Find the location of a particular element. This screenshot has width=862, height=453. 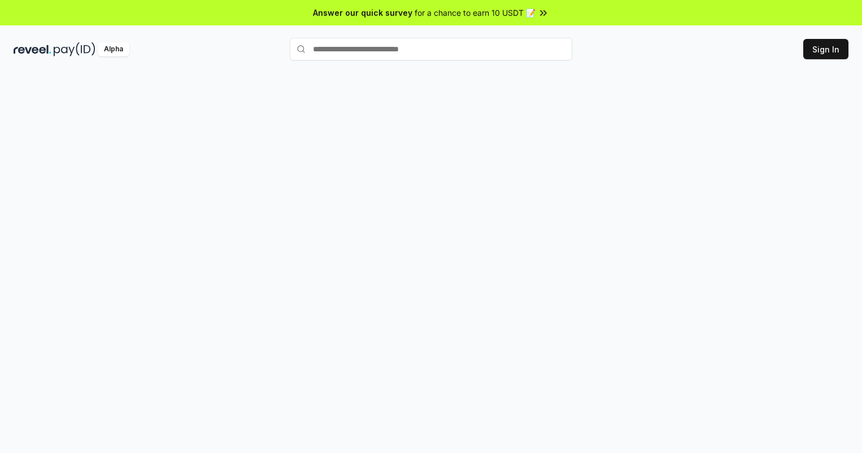

img: reveel_dark is located at coordinates (32, 49).